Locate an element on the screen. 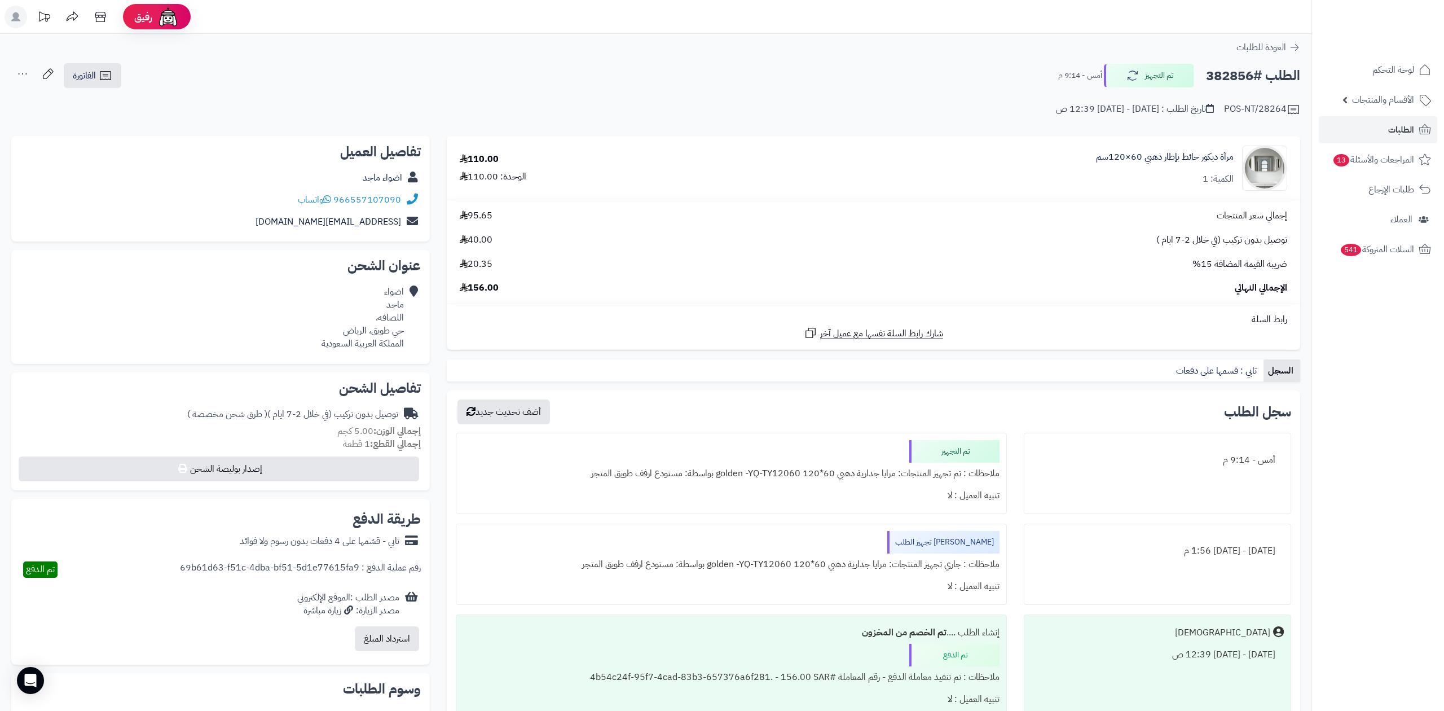 The image size is (1444, 711). div: ملاحظات : جاري تجهيز المنتجات: مرايا جدارية دهبي 60*120 golden -YQ-TY12060 بواسطة: مستودع ارفف طو... is located at coordinates (731, 564).